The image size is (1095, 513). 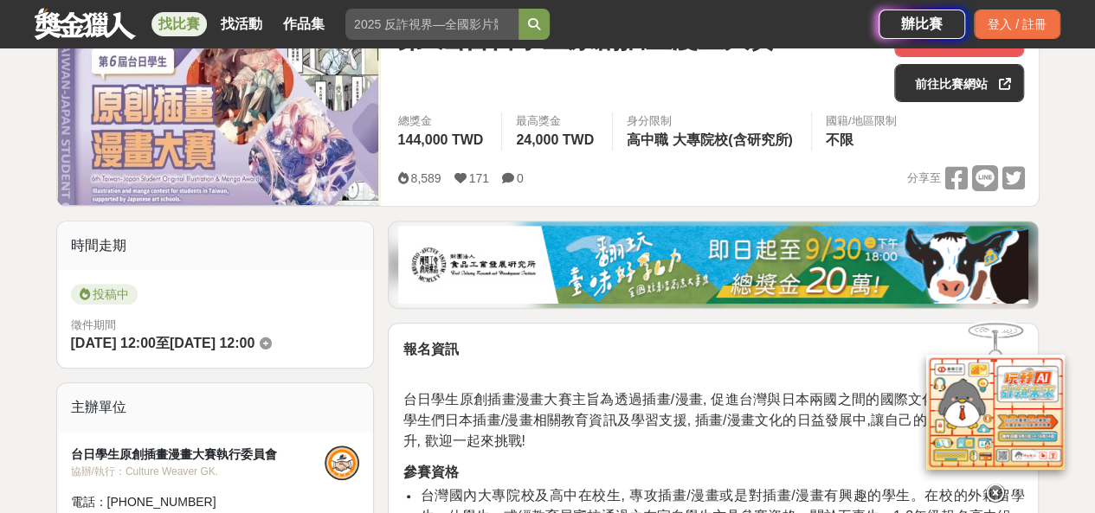 I want to click on span: 24,000 TWD, so click(x=555, y=139).